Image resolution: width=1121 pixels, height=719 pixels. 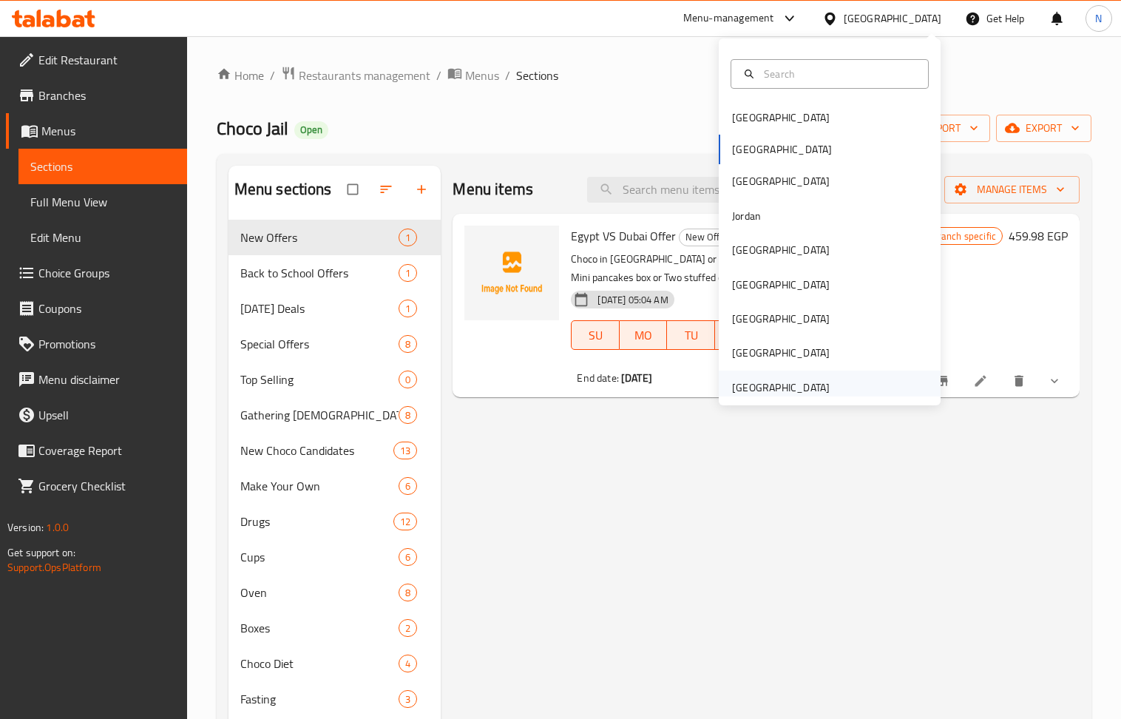 What do you see at coordinates (407, 557) in the screenshot?
I see `span: 6` at bounding box center [407, 557].